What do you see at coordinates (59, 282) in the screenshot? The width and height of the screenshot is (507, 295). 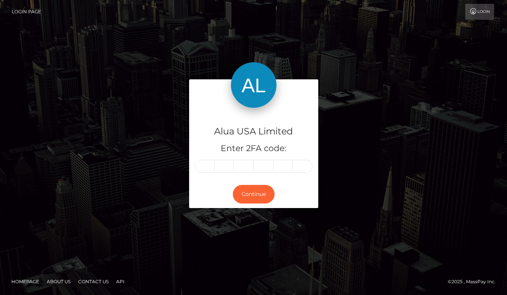 I see `a: About Us` at bounding box center [59, 282].